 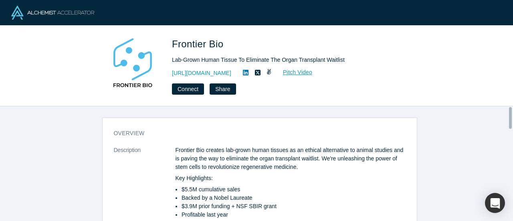 I want to click on li: Profitable last year, so click(x=293, y=214).